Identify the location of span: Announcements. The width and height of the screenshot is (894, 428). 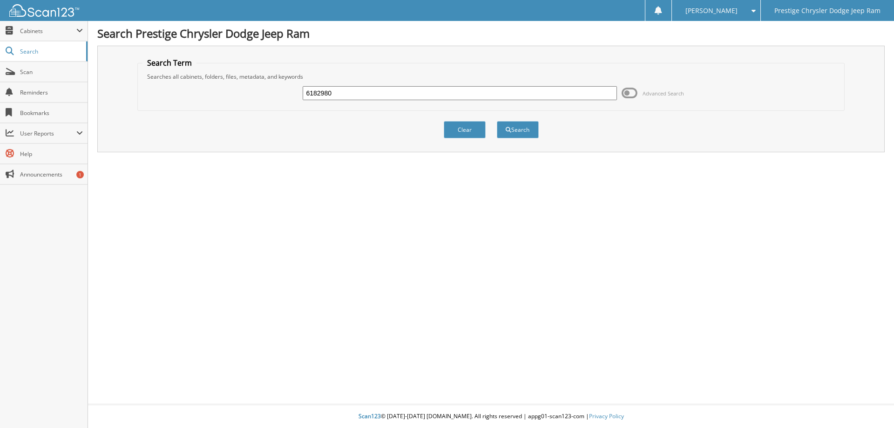
(51, 174).